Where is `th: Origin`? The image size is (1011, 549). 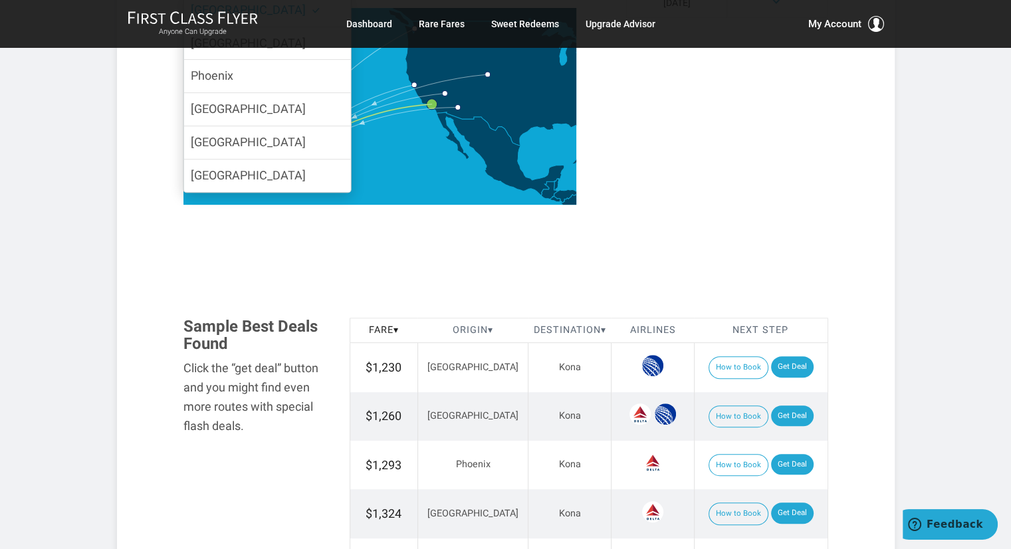
th: Origin is located at coordinates (472, 330).